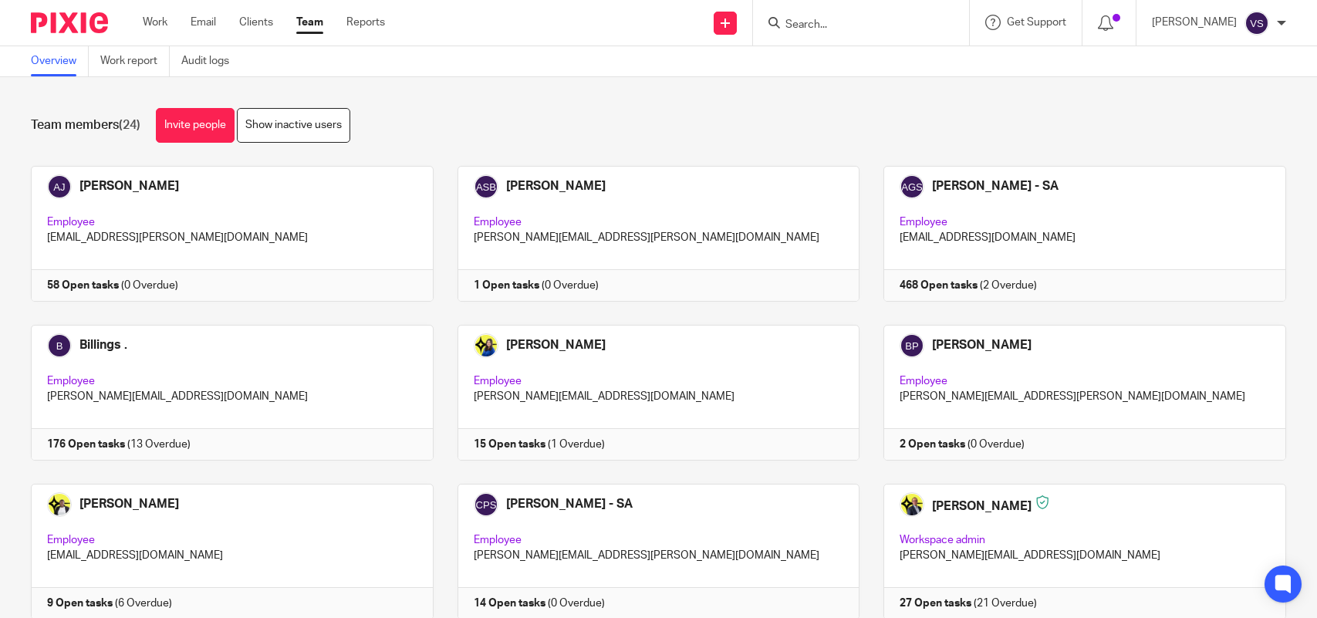 This screenshot has height=618, width=1317. What do you see at coordinates (1257, 23) in the screenshot?
I see `img: svg%3E` at bounding box center [1257, 23].